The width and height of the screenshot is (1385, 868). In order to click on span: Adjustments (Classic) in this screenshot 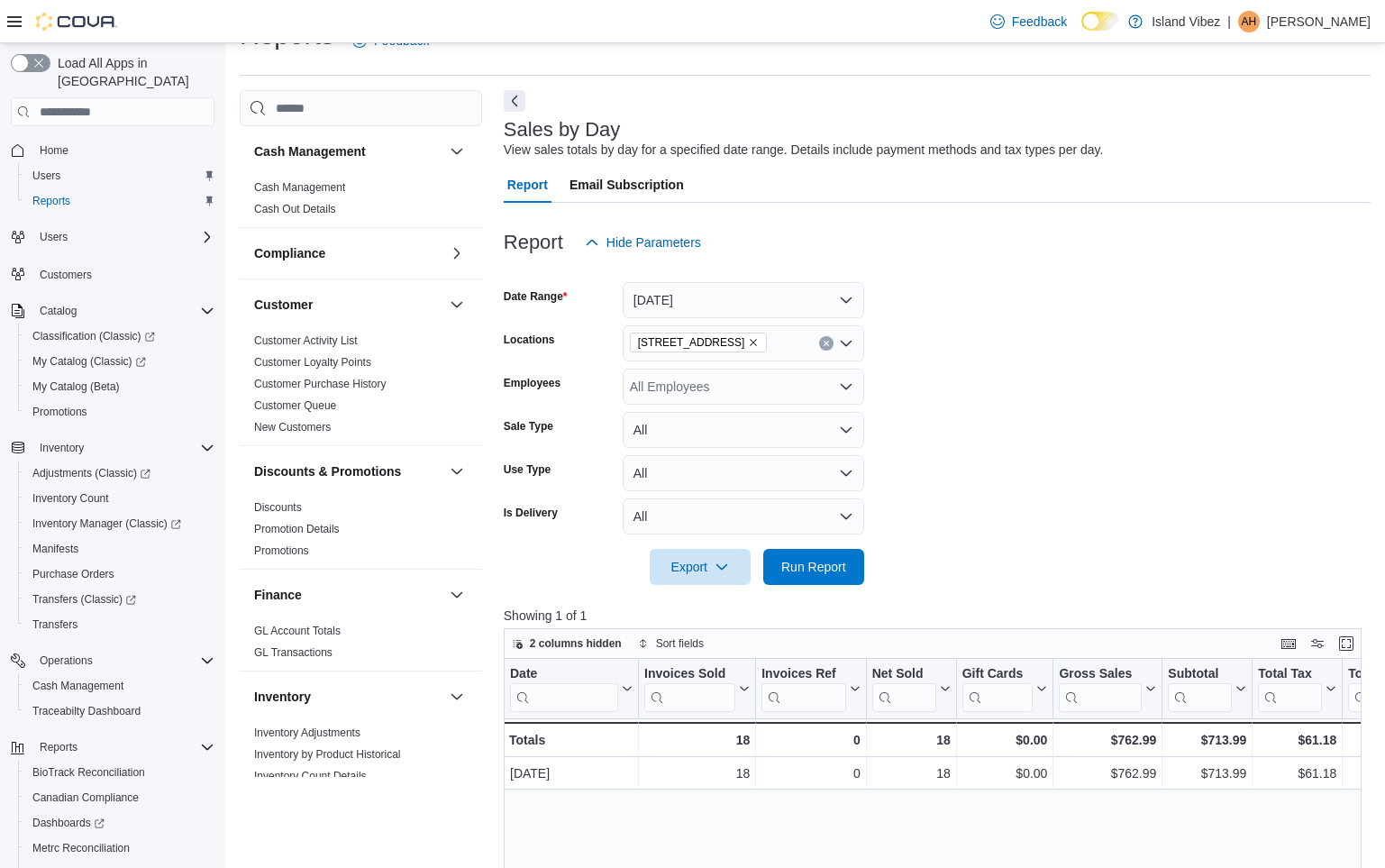, I will do `click(120, 473)`.